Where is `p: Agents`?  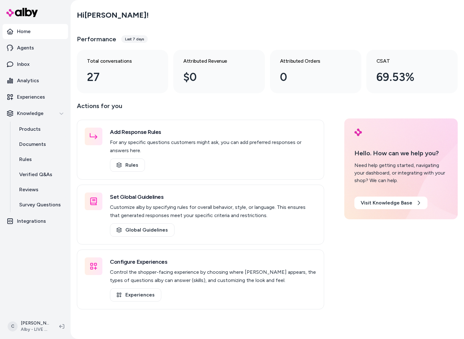
p: Agents is located at coordinates (26, 48).